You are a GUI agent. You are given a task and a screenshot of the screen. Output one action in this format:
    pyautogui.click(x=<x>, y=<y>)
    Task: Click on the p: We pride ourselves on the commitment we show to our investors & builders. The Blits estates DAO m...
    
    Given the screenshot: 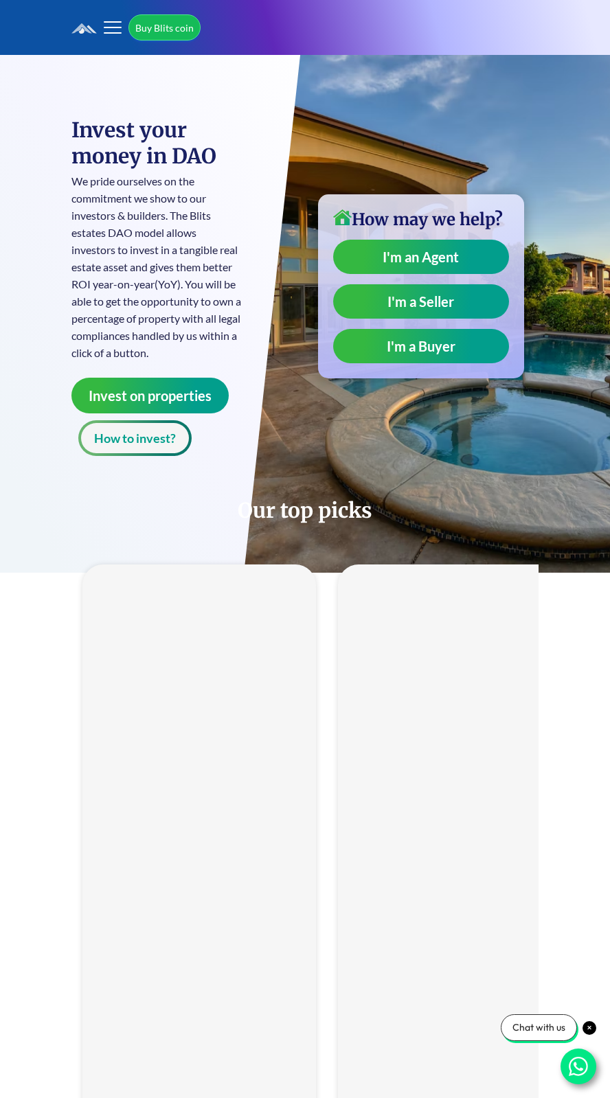 What is the action you would take?
    pyautogui.click(x=157, y=266)
    